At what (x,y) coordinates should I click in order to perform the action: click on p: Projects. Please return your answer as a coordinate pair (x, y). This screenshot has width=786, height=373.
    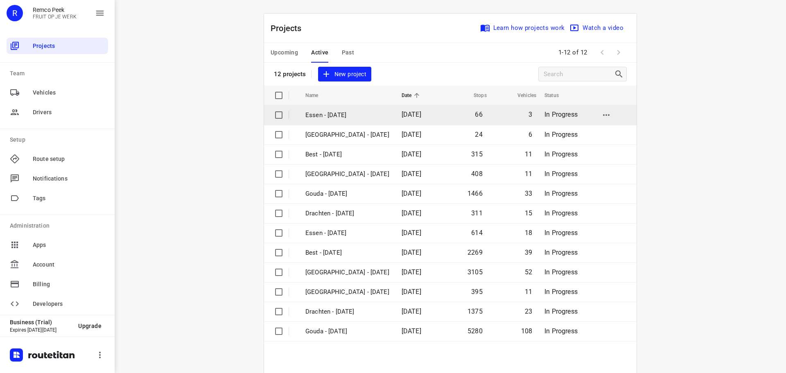
    Looking at the image, I should click on (290, 28).